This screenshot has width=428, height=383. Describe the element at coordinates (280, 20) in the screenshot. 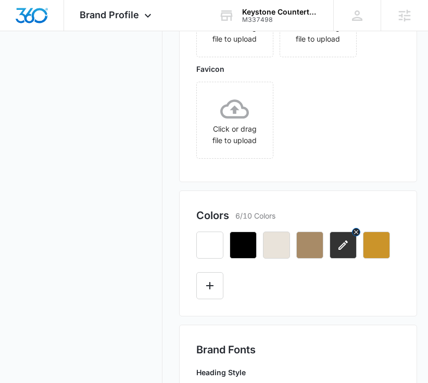

I see `div: account id` at that location.